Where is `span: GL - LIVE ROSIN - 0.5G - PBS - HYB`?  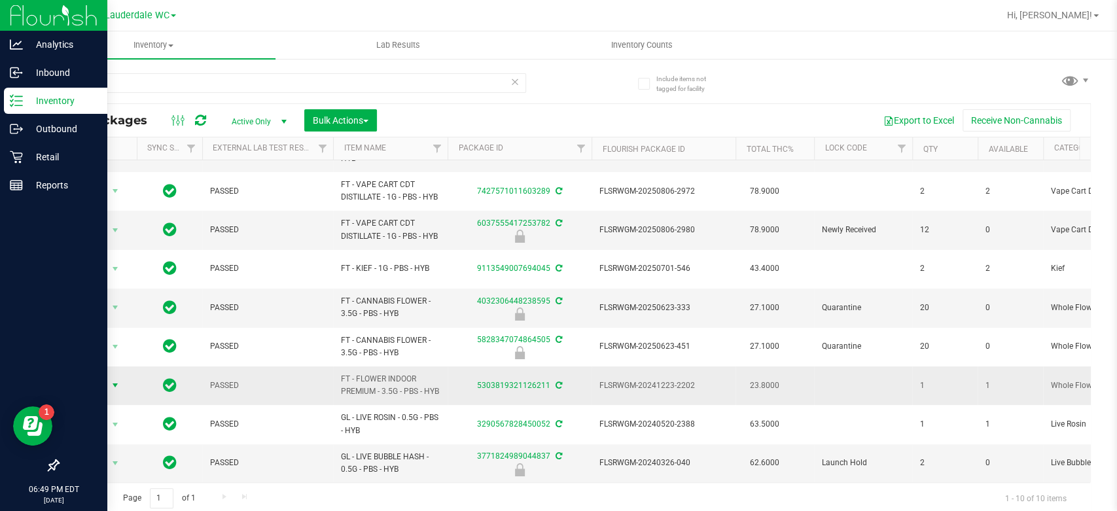 span: GL - LIVE ROSIN - 0.5G - PBS - HYB is located at coordinates (390, 424).